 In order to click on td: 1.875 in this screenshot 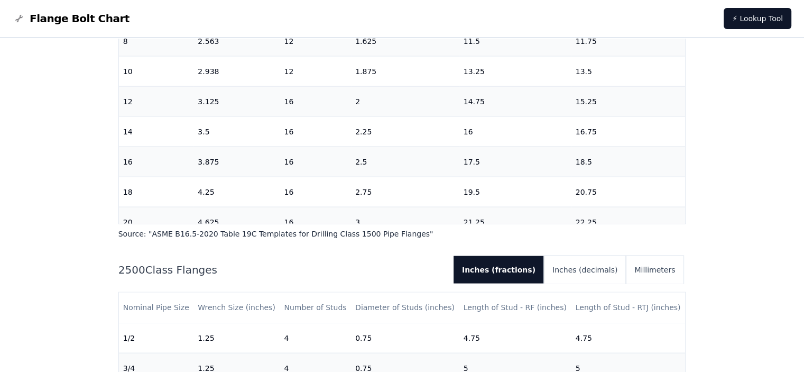, I will do `click(405, 71)`.